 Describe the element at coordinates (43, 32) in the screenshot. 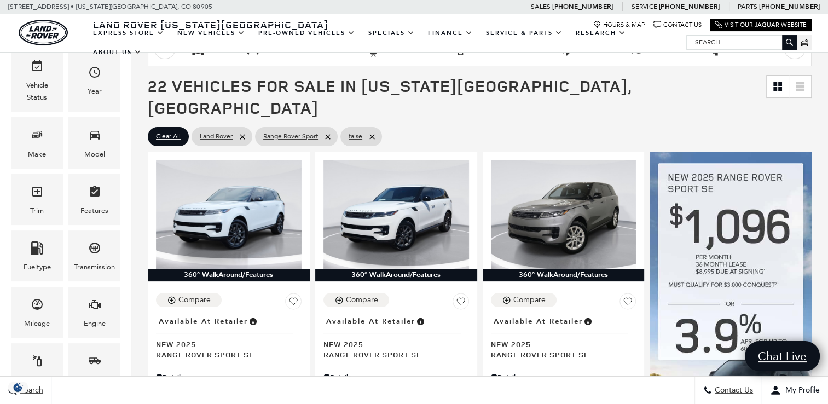

I see `a: land-rover` at that location.